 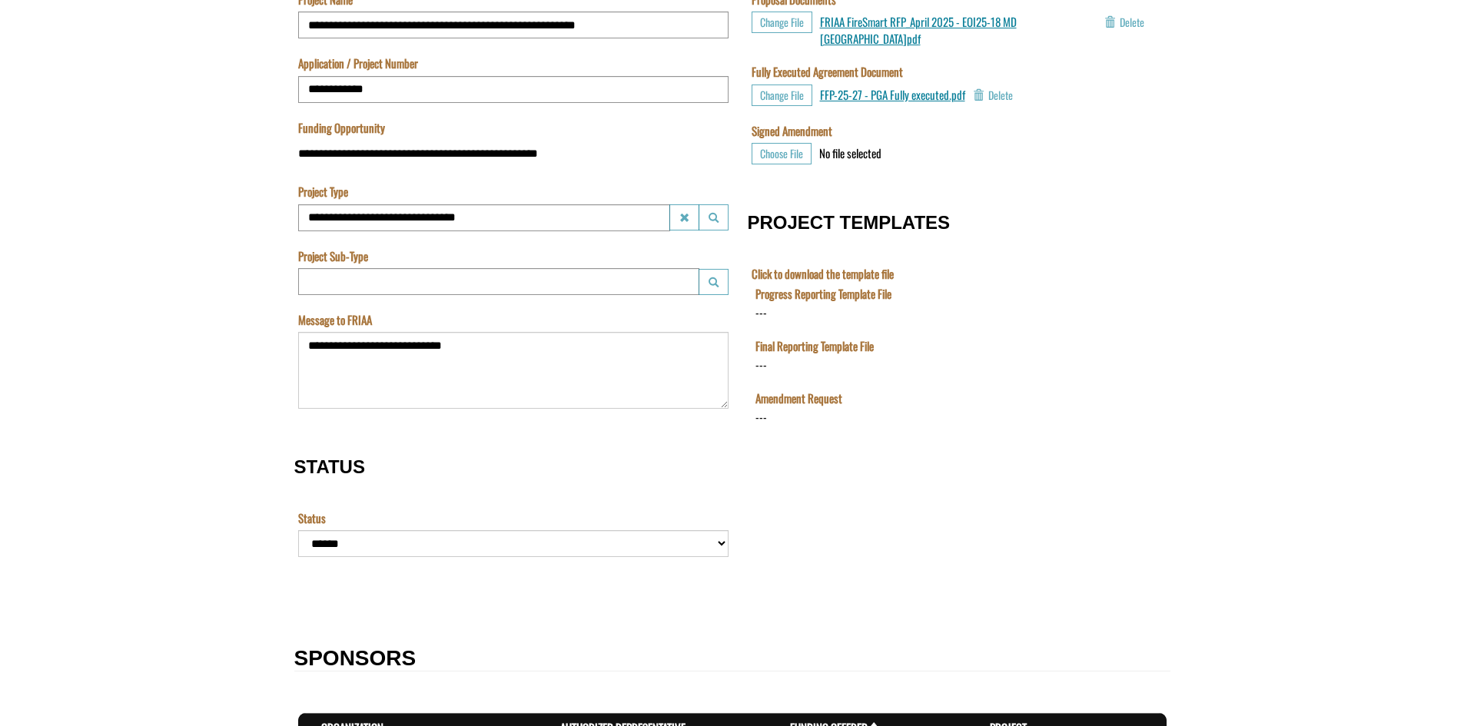 I want to click on h2: SPONSORS, so click(x=733, y=660).